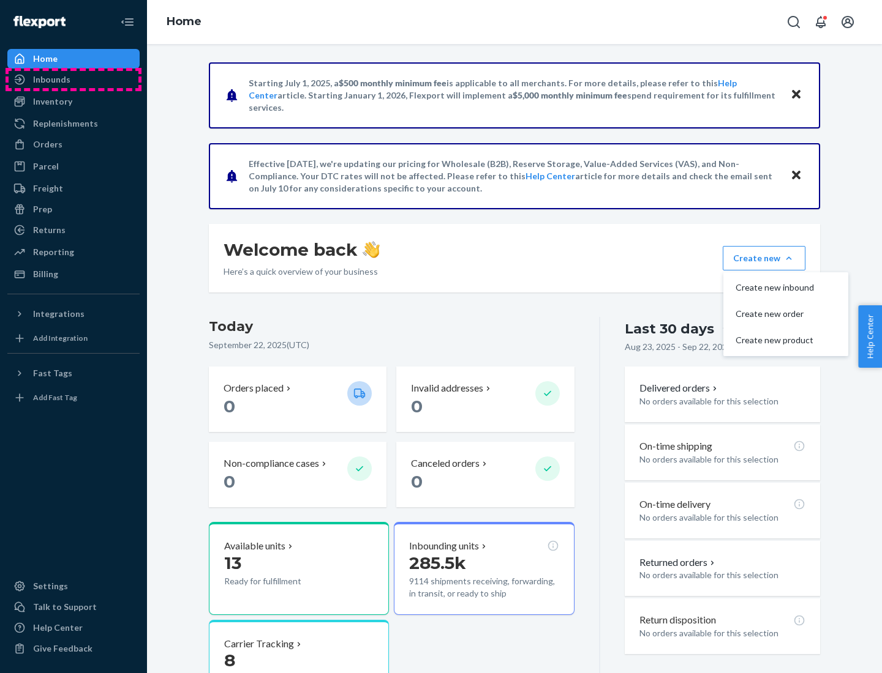 The width and height of the screenshot is (882, 673). I want to click on button: Orders placed 0, so click(298, 399).